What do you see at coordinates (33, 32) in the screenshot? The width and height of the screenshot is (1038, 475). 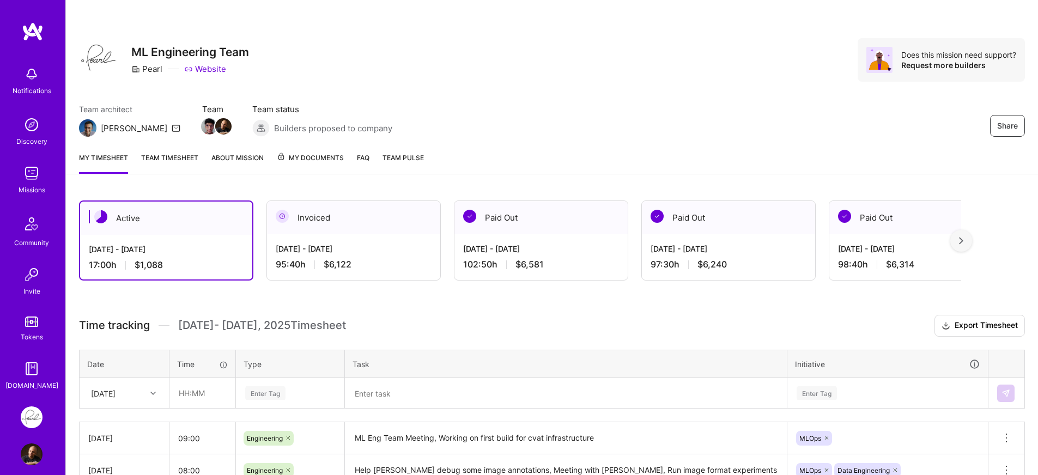 I see `img: logo` at bounding box center [33, 32].